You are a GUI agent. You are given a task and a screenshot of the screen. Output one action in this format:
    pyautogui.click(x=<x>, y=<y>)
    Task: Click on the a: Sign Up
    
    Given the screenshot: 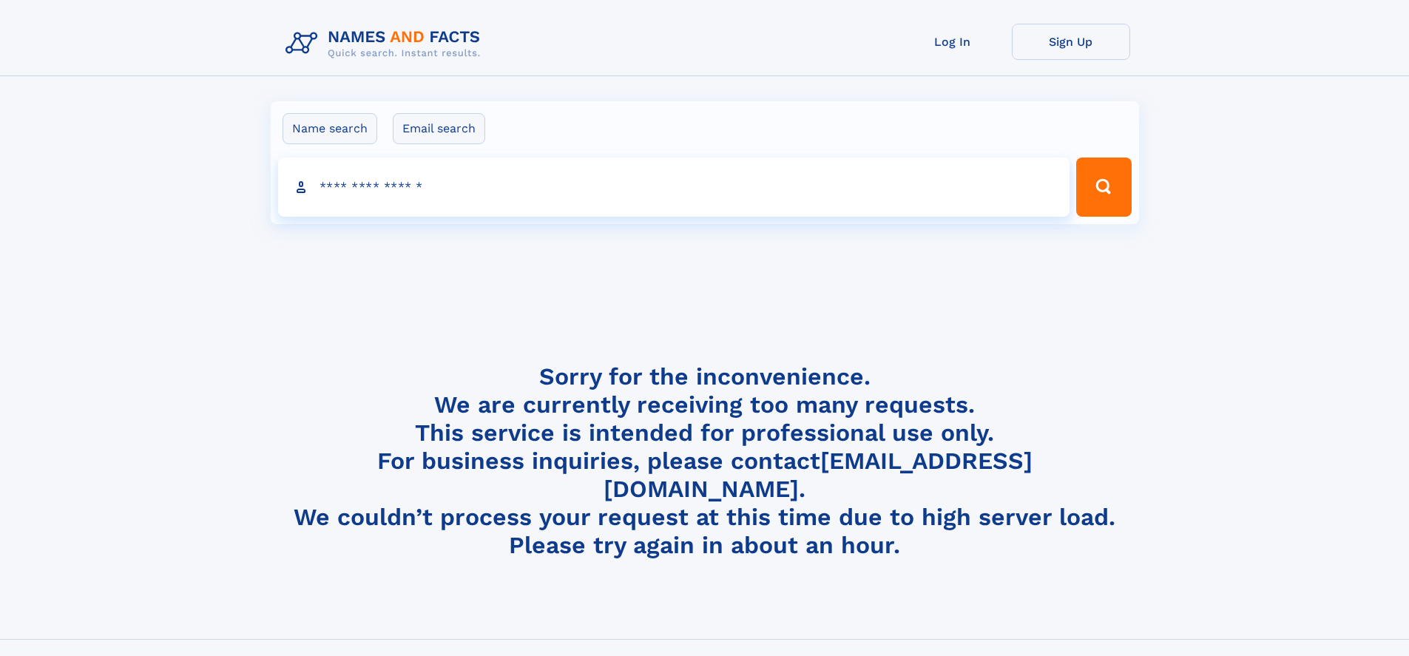 What is the action you would take?
    pyautogui.click(x=1071, y=41)
    